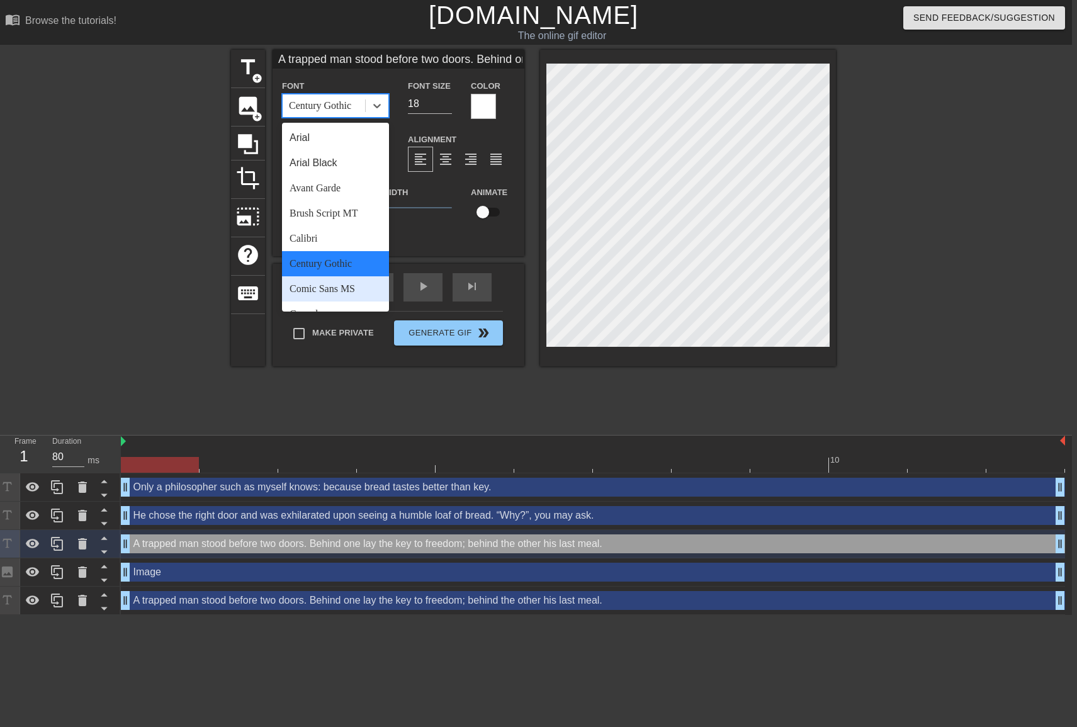  I want to click on span: keyboard, so click(248, 293).